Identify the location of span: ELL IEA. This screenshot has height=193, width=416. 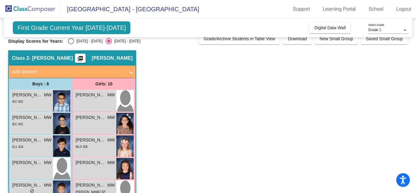
(18, 147).